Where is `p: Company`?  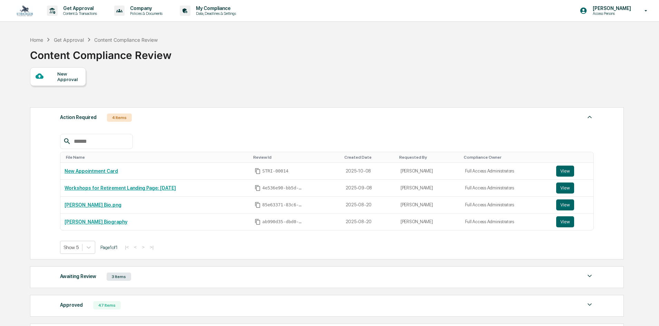
p: Company is located at coordinates (145, 8).